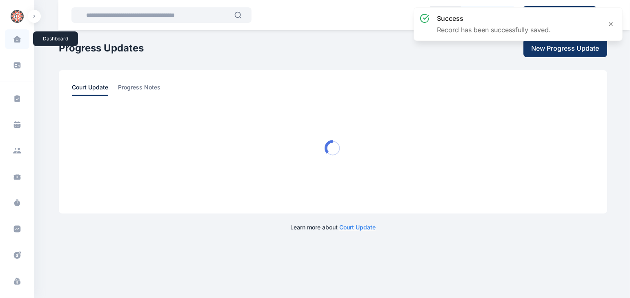 The image size is (630, 298). Describe the element at coordinates (95, 89) in the screenshot. I see `a: court update` at that location.